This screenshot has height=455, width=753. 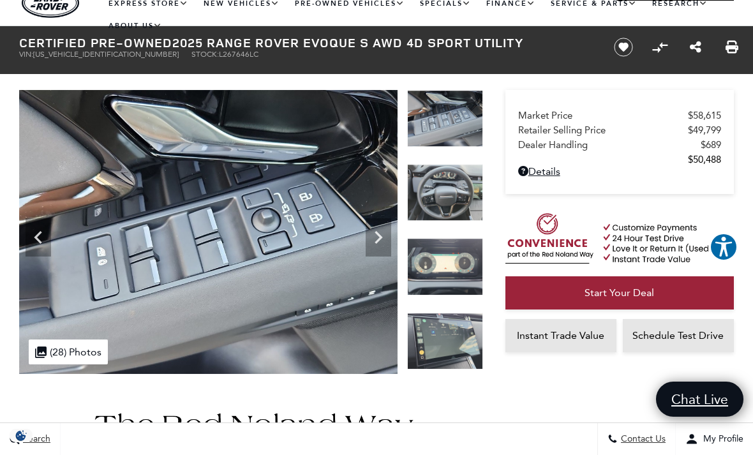 What do you see at coordinates (620, 293) in the screenshot?
I see `a: Start Your Deal` at bounding box center [620, 293].